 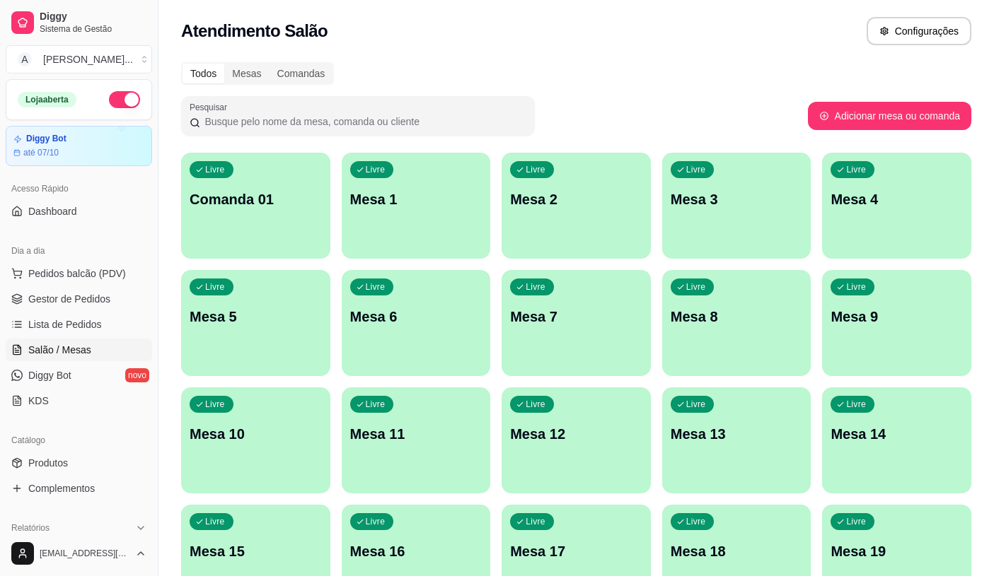 What do you see at coordinates (46, 139) in the screenshot?
I see `article: Diggy Bot` at bounding box center [46, 139].